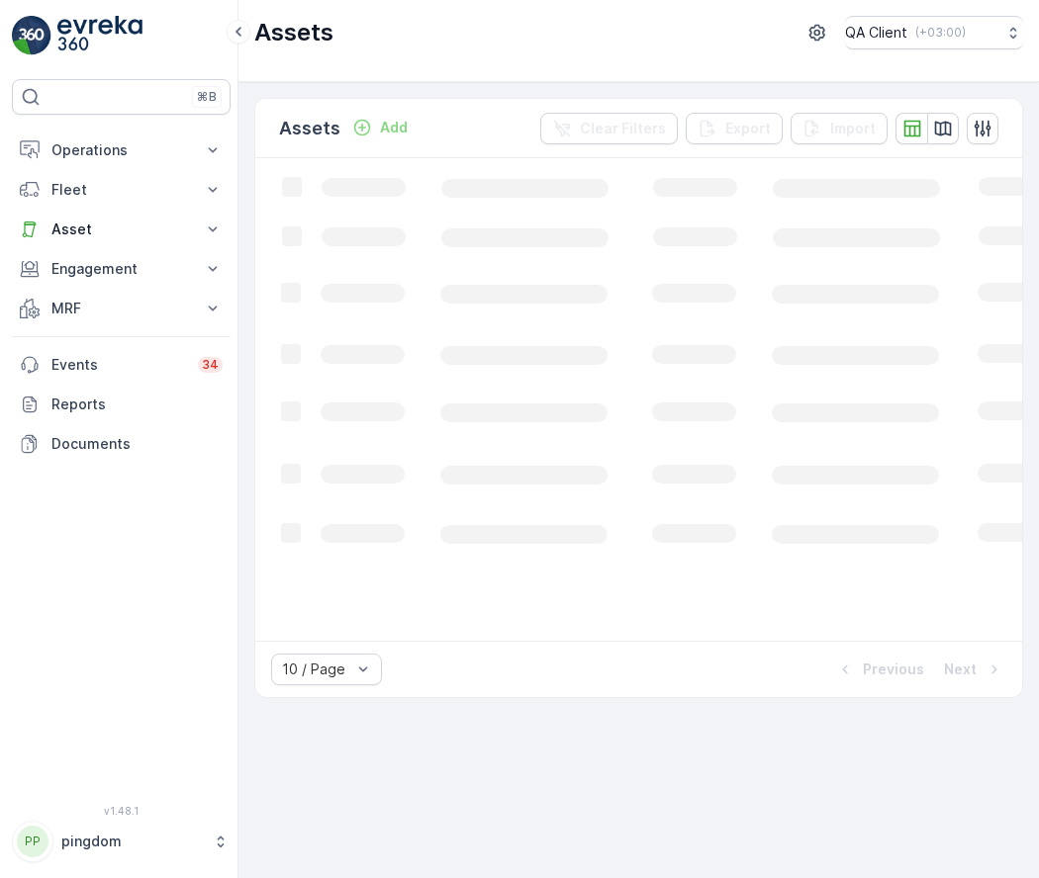 This screenshot has width=1039, height=878. Describe the element at coordinates (119, 365) in the screenshot. I see `p: Events` at that location.